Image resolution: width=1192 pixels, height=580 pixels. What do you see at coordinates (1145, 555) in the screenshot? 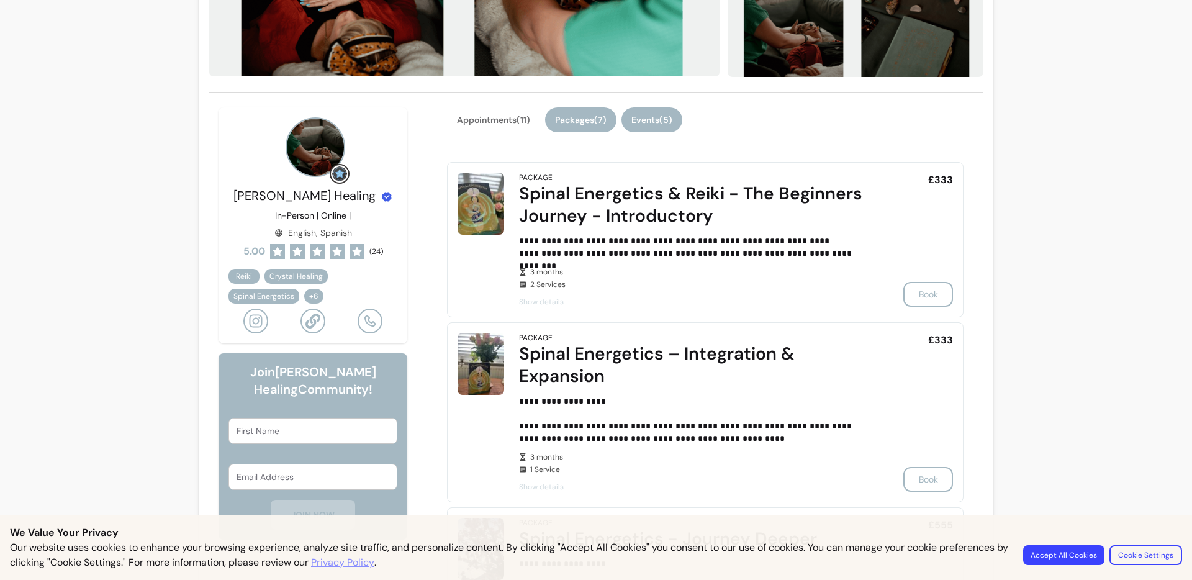
I see `button: Cookie Settings` at bounding box center [1145, 555].